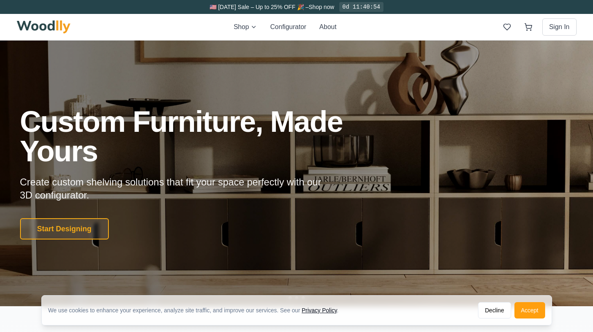  What do you see at coordinates (529, 310) in the screenshot?
I see `button: Accept` at bounding box center [529, 310].